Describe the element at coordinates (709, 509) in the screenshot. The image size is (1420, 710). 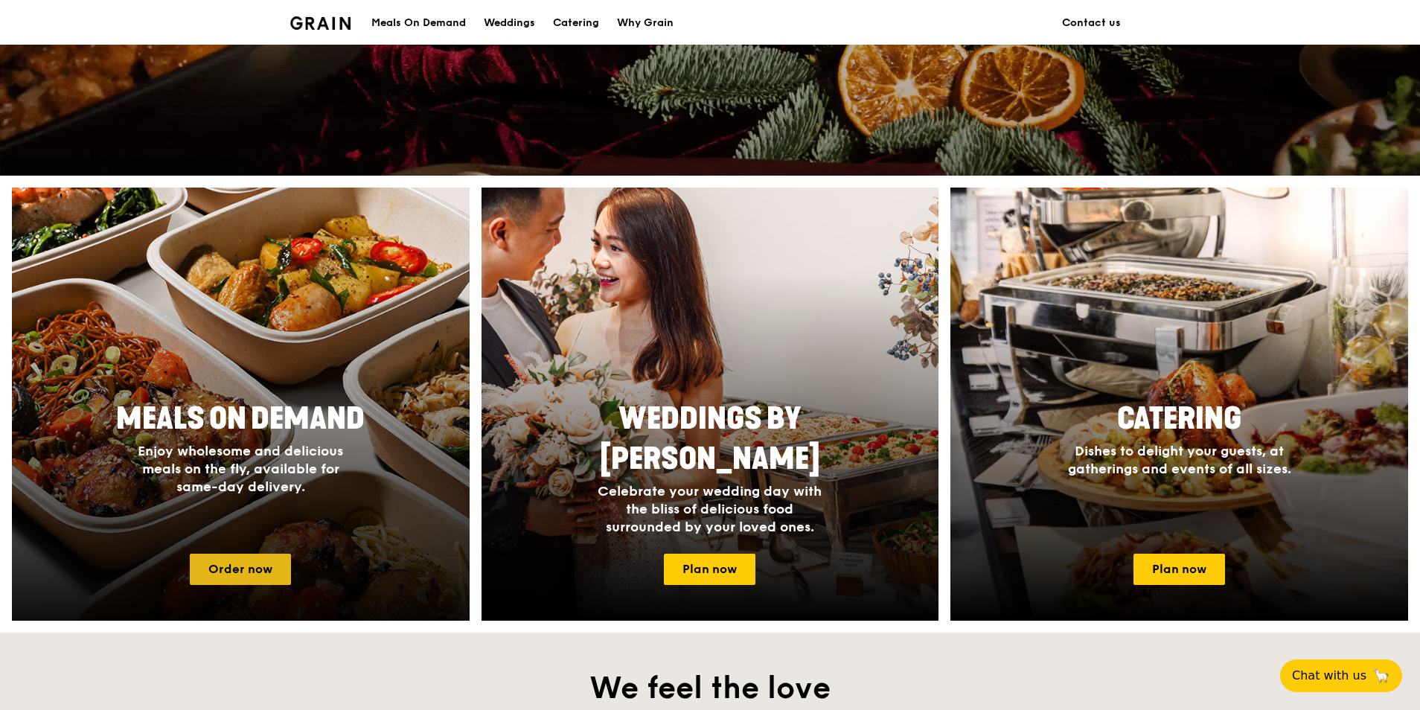
I see `span: Celebrate your wedding day with the bliss of delicious food surrounded by your loved ones.` at that location.